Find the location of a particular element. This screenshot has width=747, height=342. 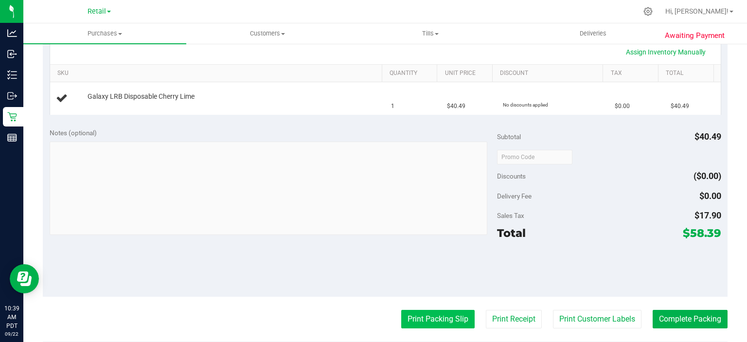

span: Retail is located at coordinates (97, 11).